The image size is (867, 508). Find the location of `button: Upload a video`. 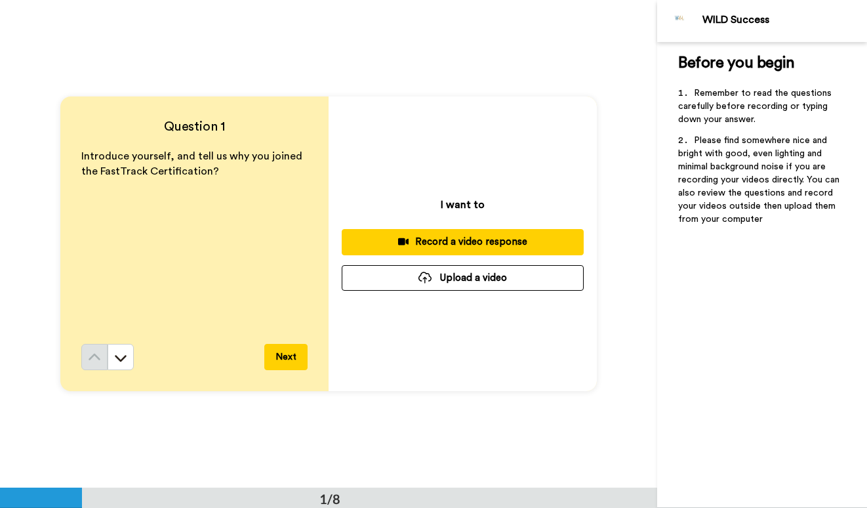

button: Upload a video is located at coordinates (462, 277).